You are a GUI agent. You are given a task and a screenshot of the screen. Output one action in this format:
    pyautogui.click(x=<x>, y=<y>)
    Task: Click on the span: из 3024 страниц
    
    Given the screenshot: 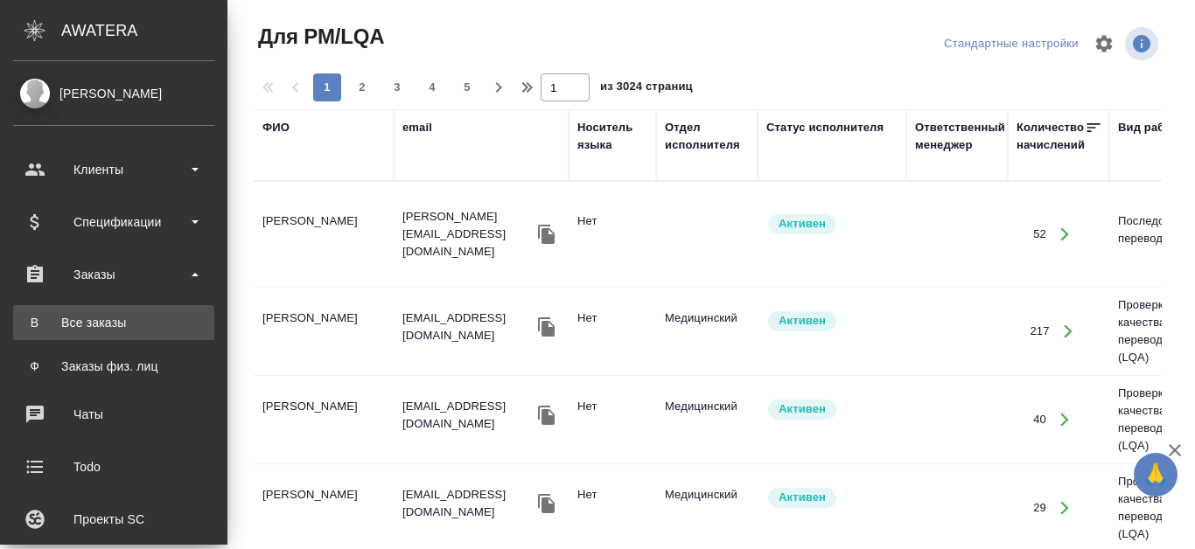 What is the action you would take?
    pyautogui.click(x=646, y=88)
    